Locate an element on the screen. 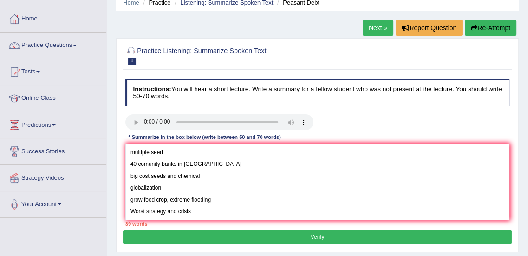 This screenshot has height=256, width=528. a: Home is located at coordinates (53, 18).